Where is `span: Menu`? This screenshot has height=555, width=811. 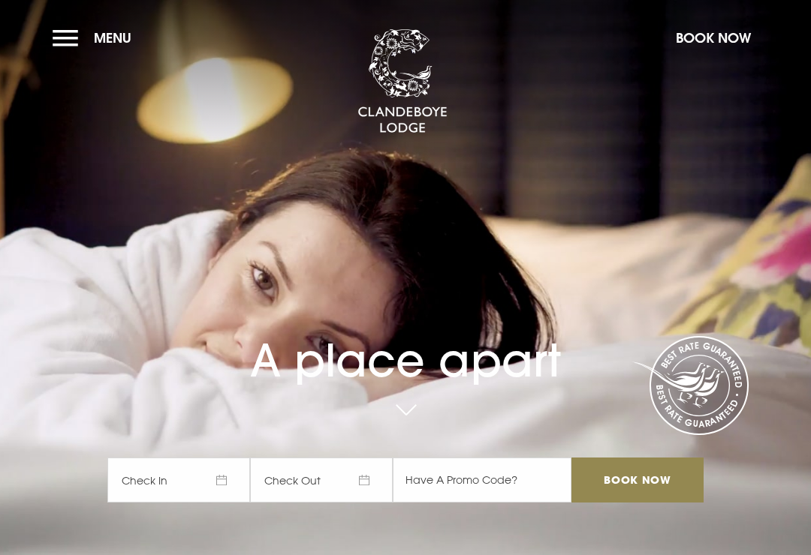
span: Menu is located at coordinates (113, 38).